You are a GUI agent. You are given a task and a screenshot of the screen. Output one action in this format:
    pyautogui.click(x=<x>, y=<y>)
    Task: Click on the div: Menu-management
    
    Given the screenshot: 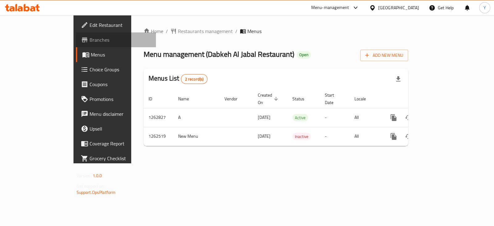 What is the action you would take?
    pyautogui.click(x=330, y=8)
    